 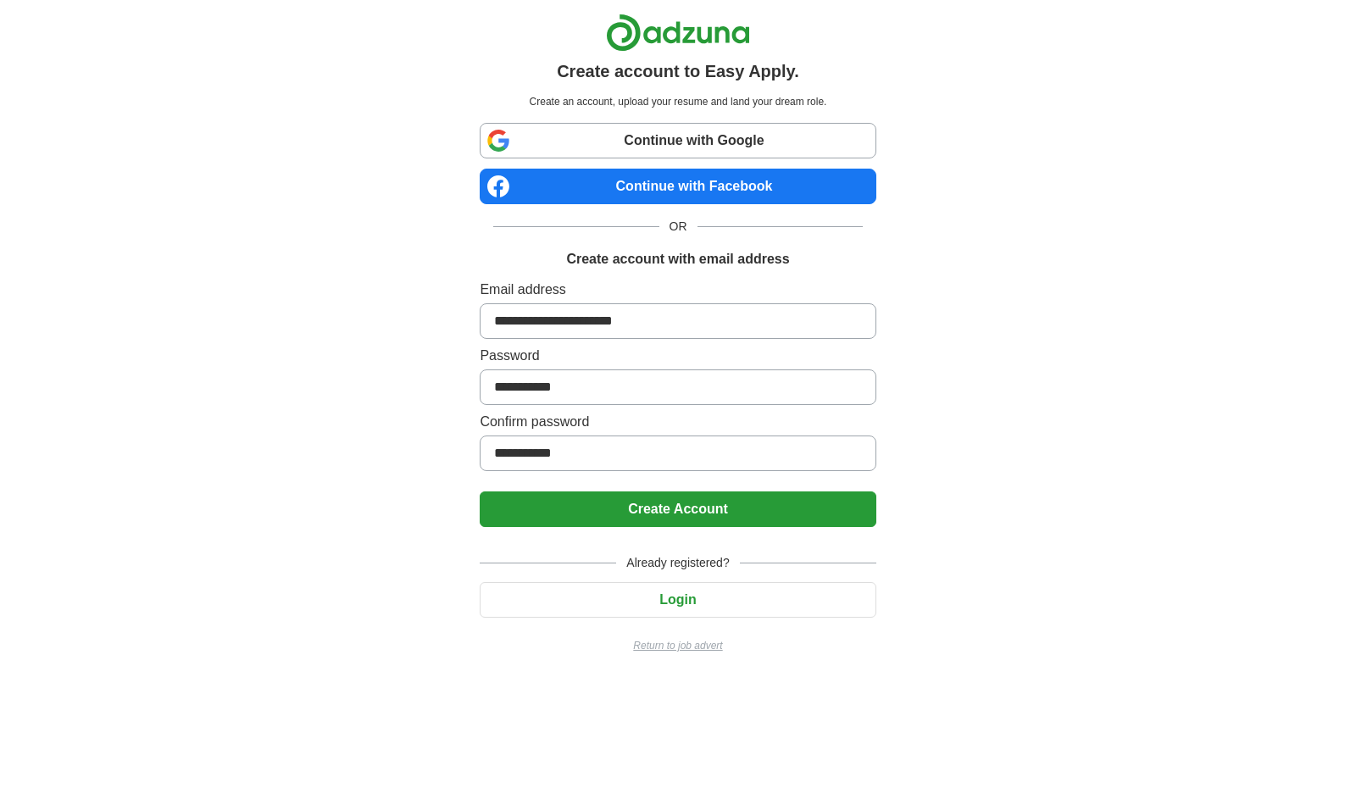 What do you see at coordinates (677, 646) in the screenshot?
I see `p: Return to job advert` at bounding box center [677, 646].